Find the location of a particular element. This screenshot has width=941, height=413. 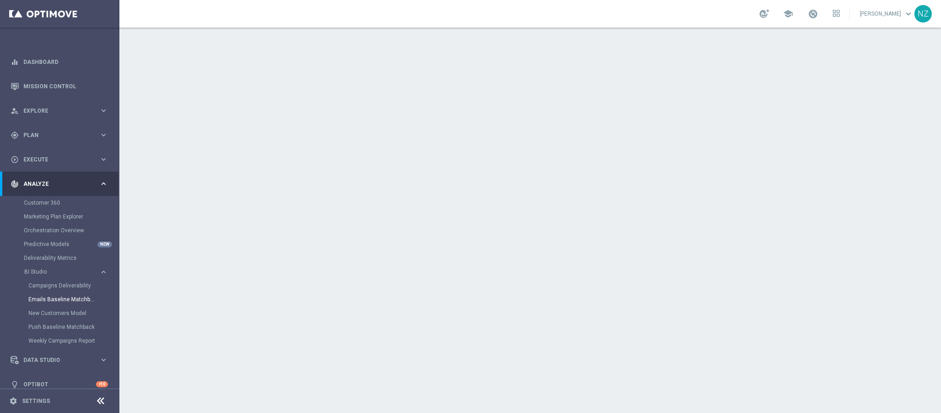

a: Push Baseline Matchback is located at coordinates (62, 327).